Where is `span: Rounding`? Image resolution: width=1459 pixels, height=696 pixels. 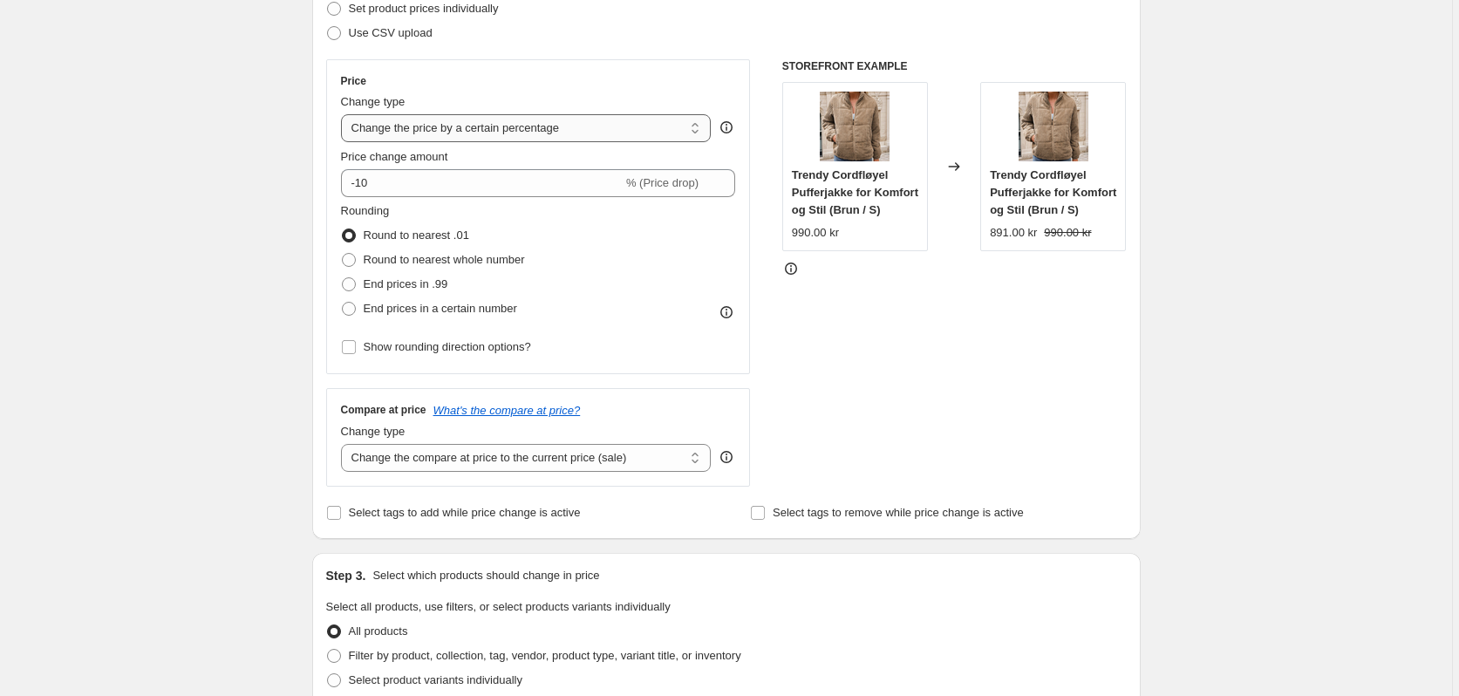 span: Rounding is located at coordinates (365, 210).